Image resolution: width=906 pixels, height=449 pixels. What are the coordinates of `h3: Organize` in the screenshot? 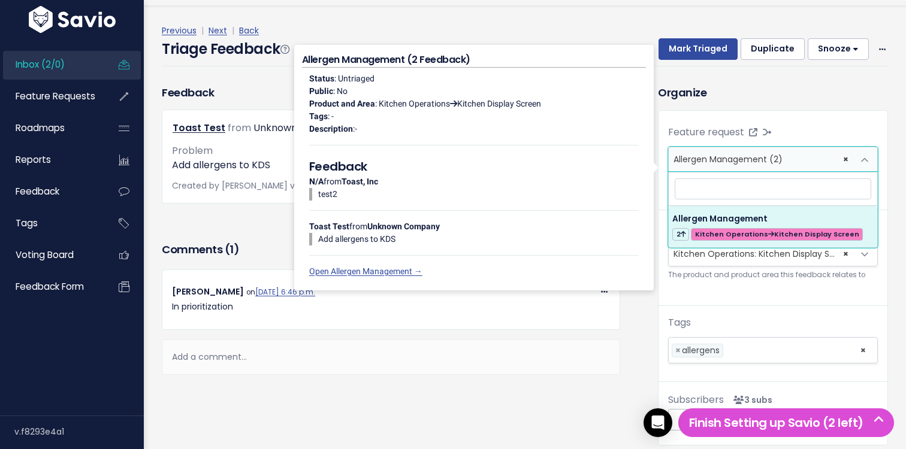 It's located at (773, 92).